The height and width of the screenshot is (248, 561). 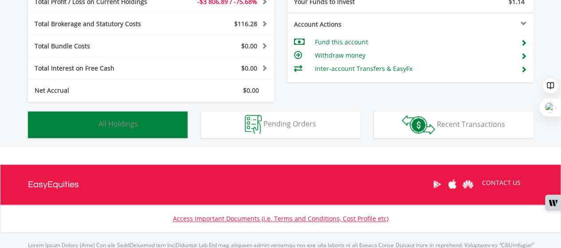 What do you see at coordinates (414, 69) in the screenshot?
I see `td: Inter-account Transfers & EasyFx` at bounding box center [414, 69].